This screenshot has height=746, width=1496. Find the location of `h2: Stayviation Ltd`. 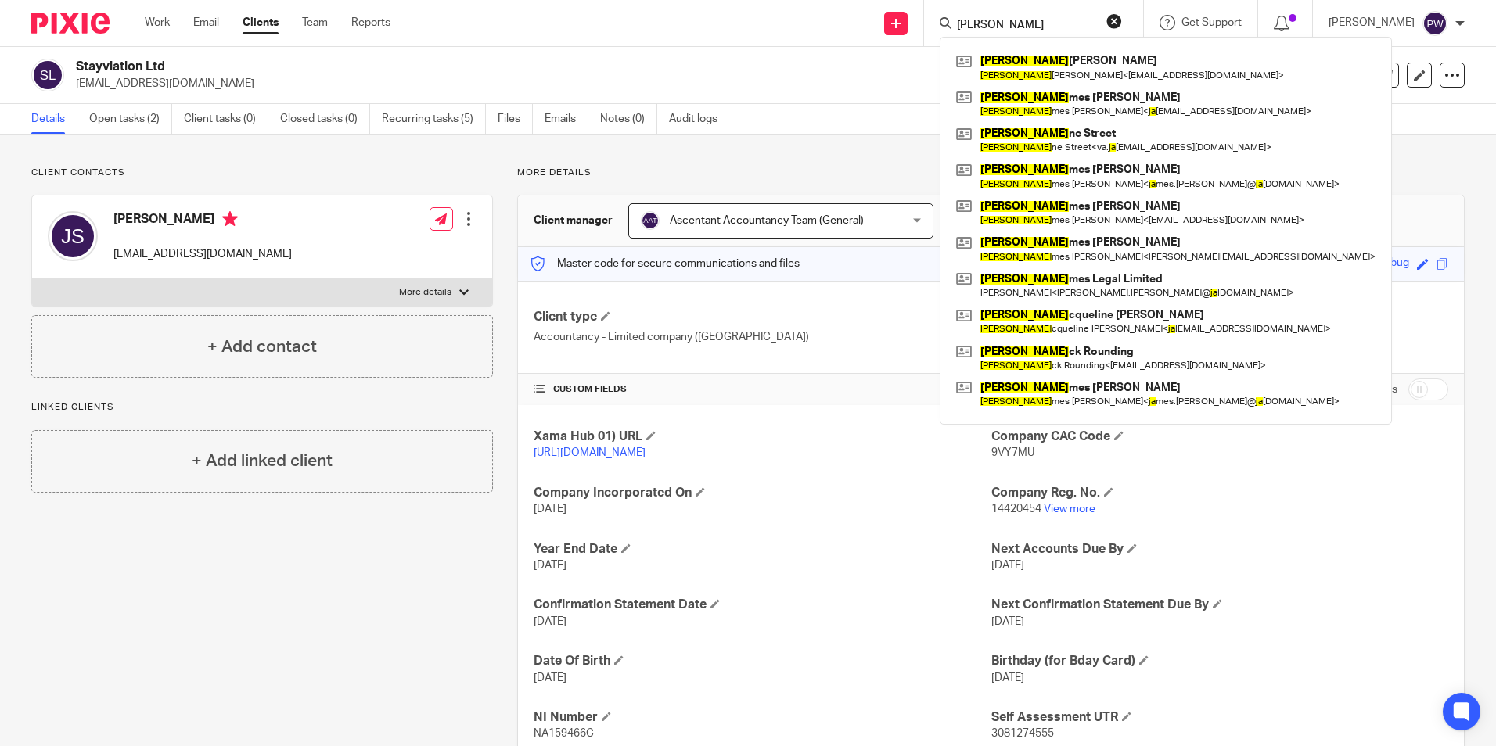

h2: Stayviation Ltd is located at coordinates (546, 67).